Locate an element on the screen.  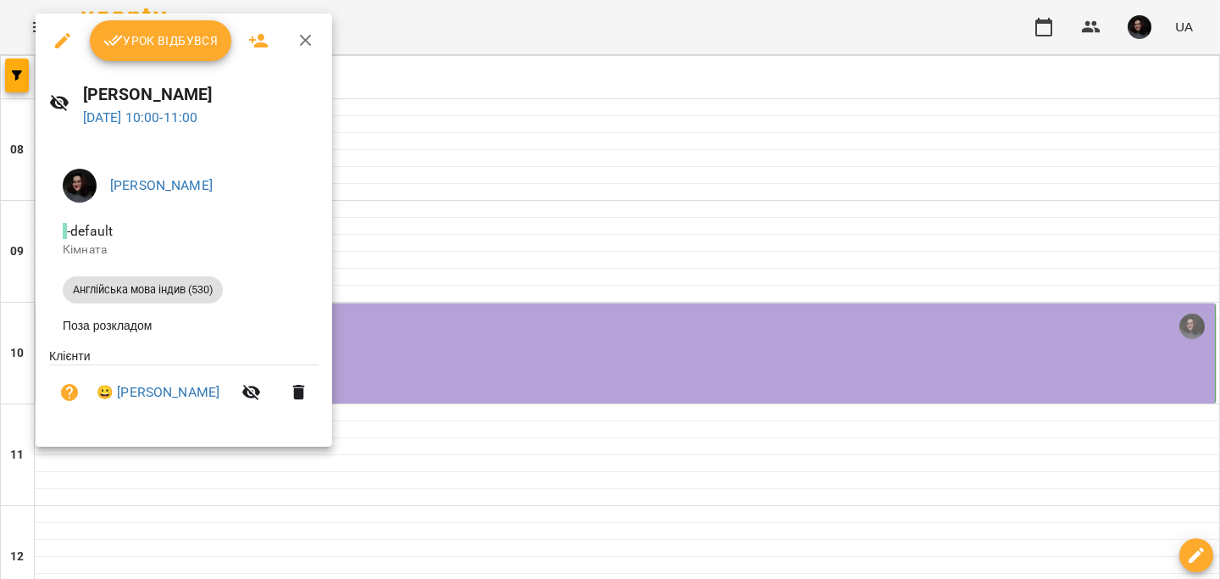
span: Урок відбувся is located at coordinates (161, 41).